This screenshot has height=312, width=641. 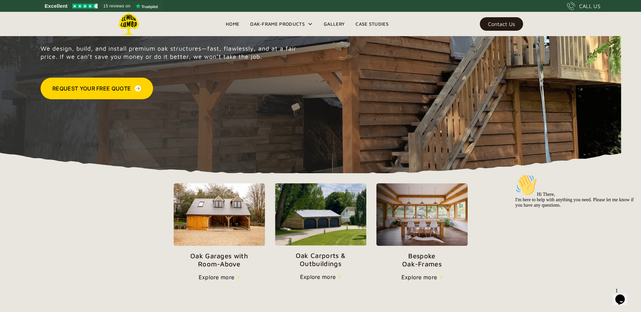 What do you see at coordinates (117, 6) in the screenshot?
I see `span: 15 reviews on` at bounding box center [117, 6].